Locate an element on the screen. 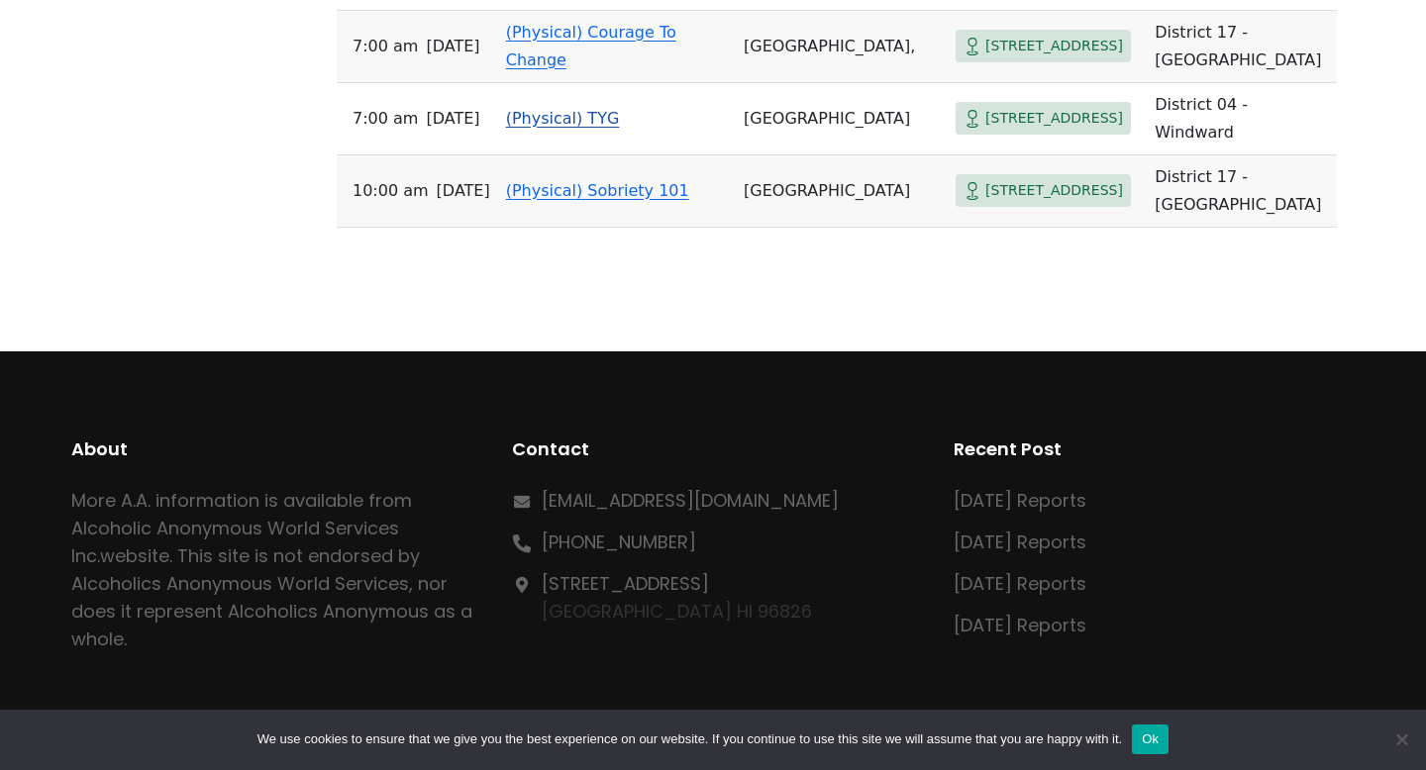 This screenshot has width=1426, height=770. span: 10:00 AM is located at coordinates (390, 191).